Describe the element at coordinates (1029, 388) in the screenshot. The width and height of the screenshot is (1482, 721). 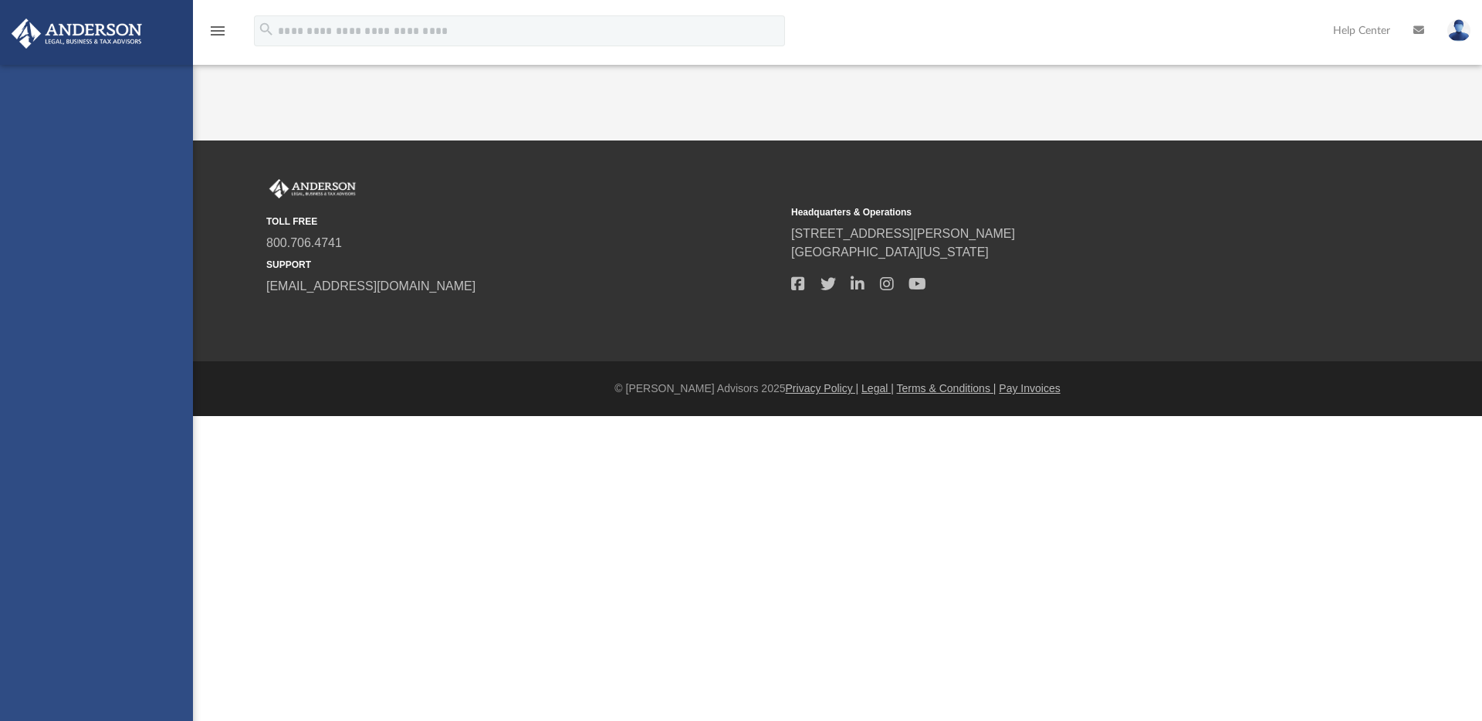
I see `a: Pay Invoices` at that location.